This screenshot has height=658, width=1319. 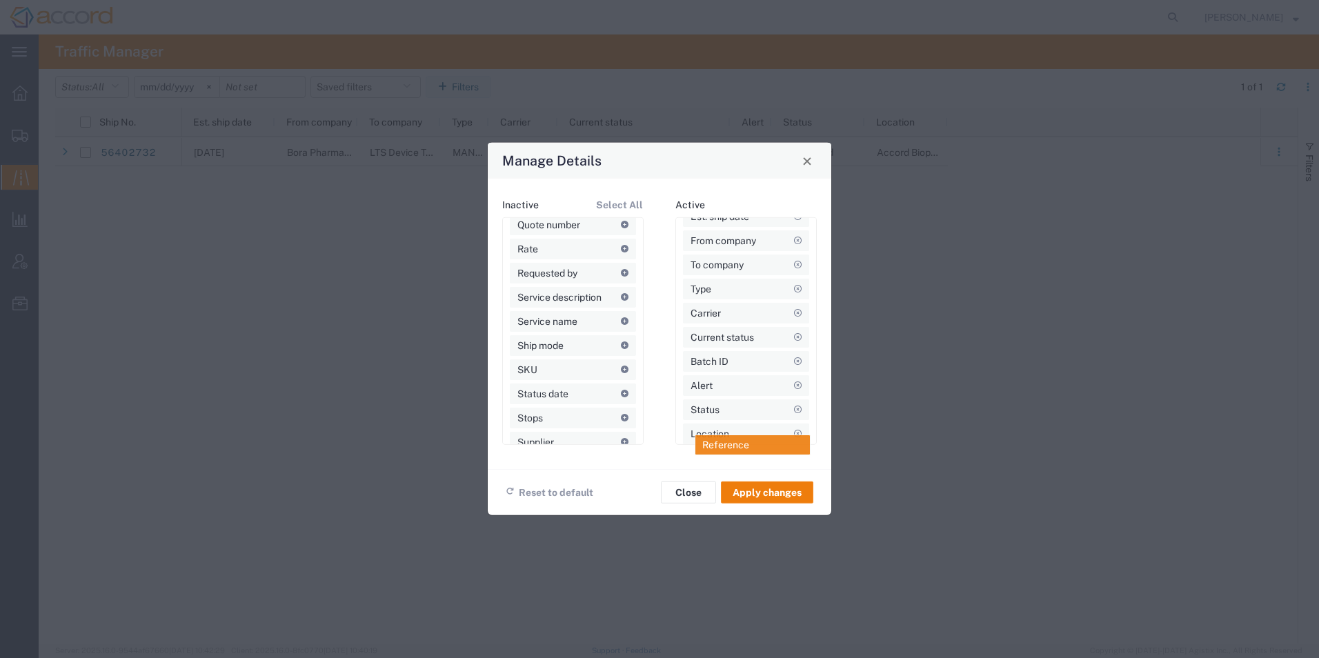 I want to click on button: Select All, so click(x=620, y=205).